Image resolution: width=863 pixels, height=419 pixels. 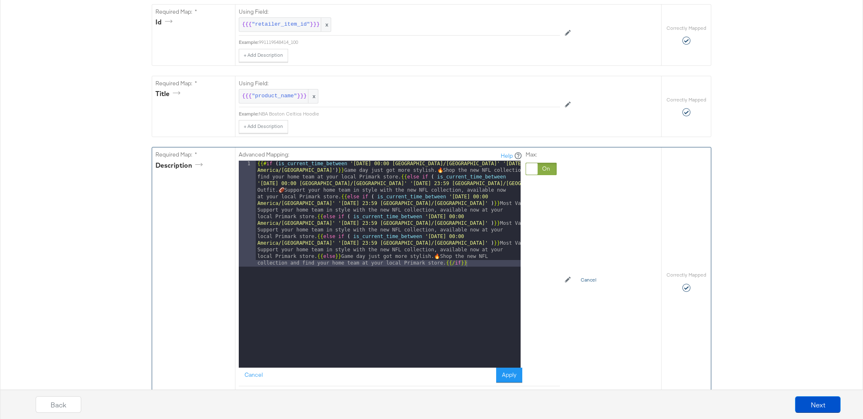 I want to click on label: Max:, so click(x=541, y=155).